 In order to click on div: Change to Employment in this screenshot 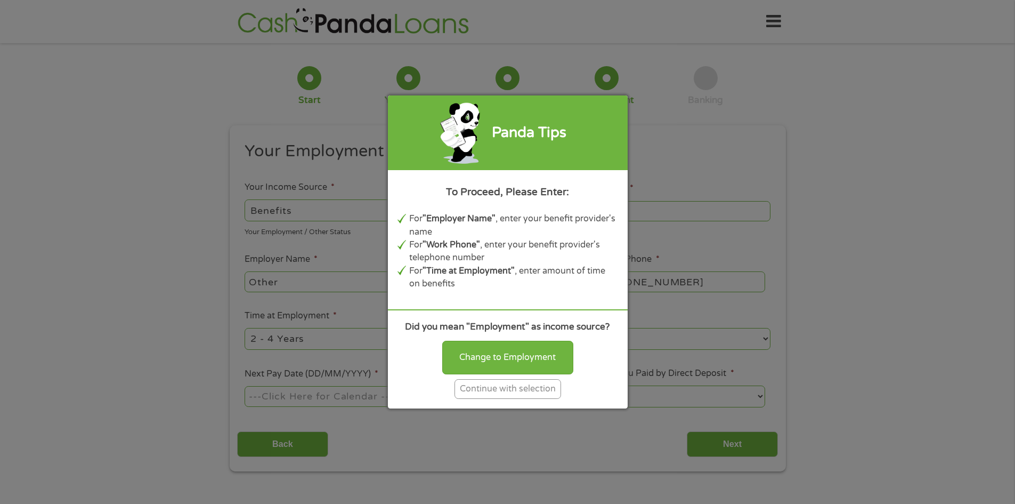, I will do `click(508, 357)`.